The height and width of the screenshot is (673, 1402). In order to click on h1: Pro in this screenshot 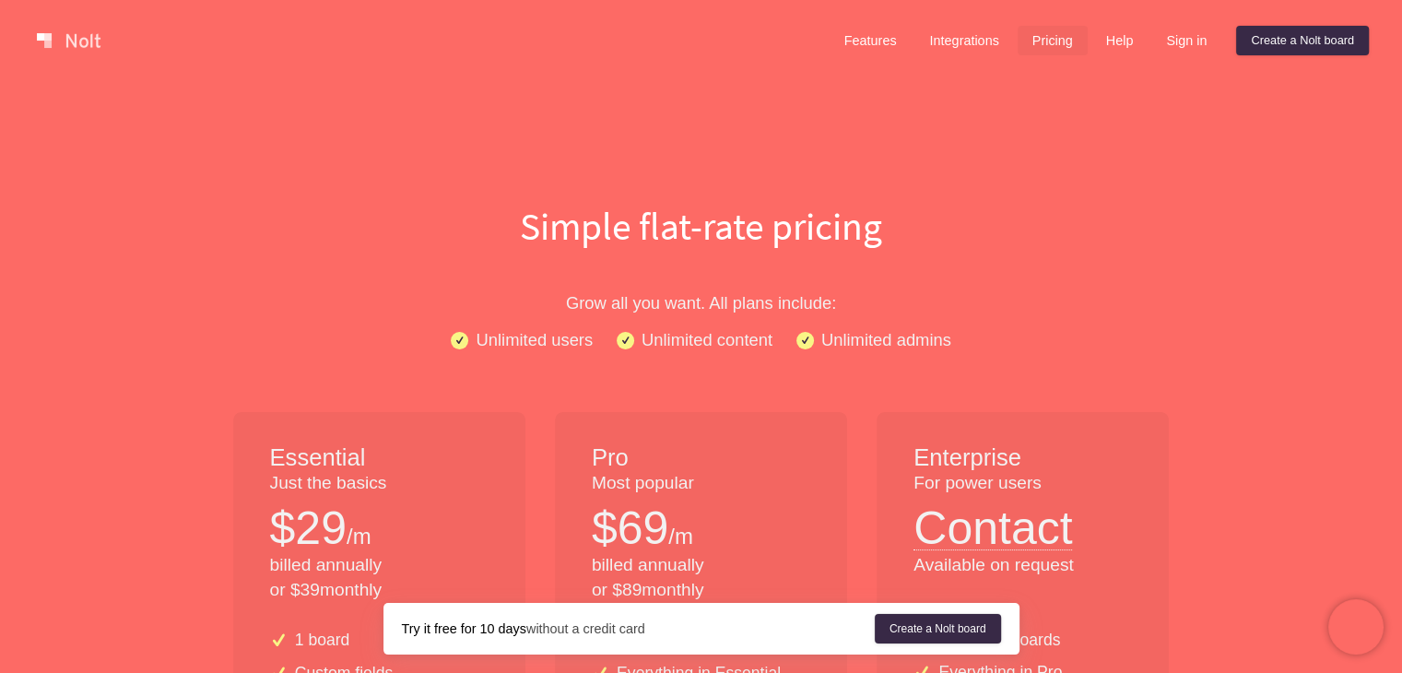, I will do `click(700, 458)`.